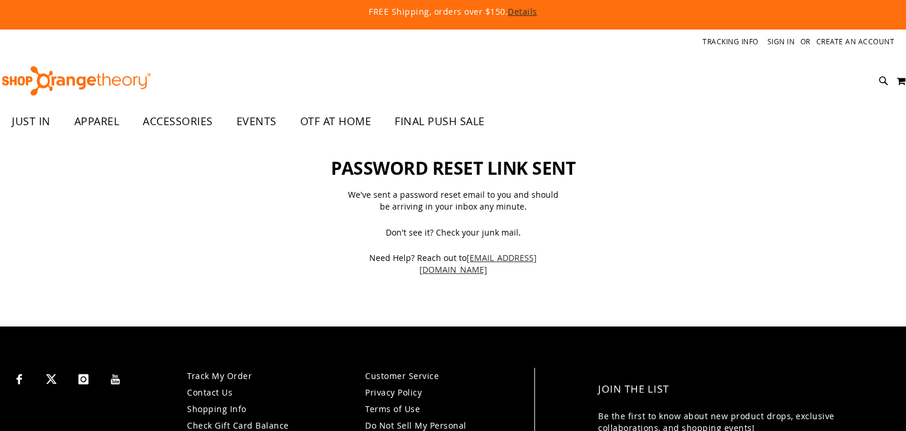 Image resolution: width=906 pixels, height=431 pixels. What do you see at coordinates (402, 375) in the screenshot?
I see `a: Customer Service` at bounding box center [402, 375].